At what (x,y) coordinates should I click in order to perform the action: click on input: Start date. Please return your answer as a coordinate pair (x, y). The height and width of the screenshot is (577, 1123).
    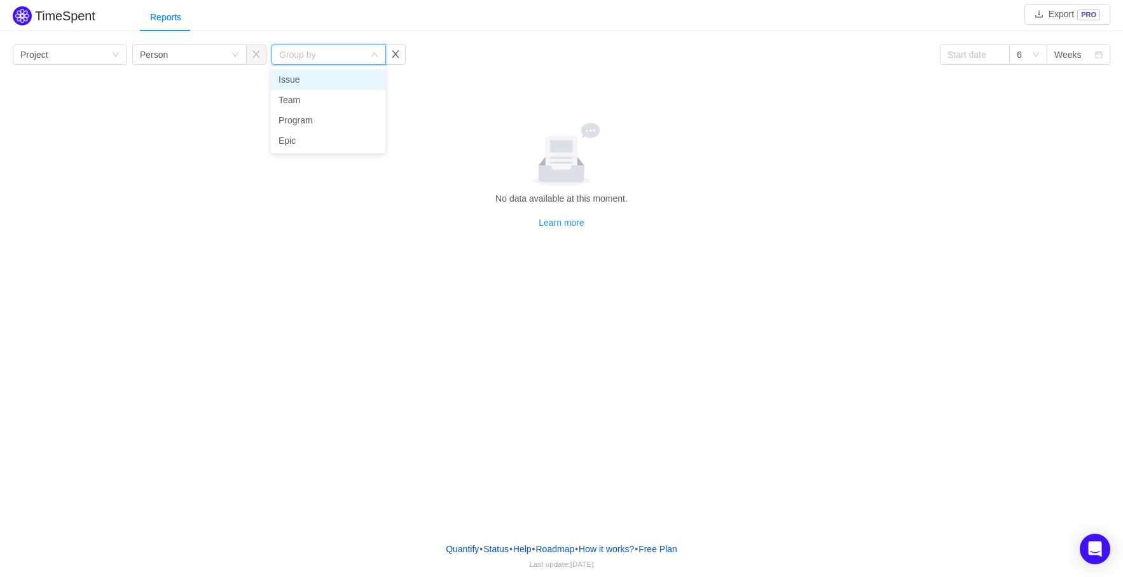
    Looking at the image, I should click on (975, 55).